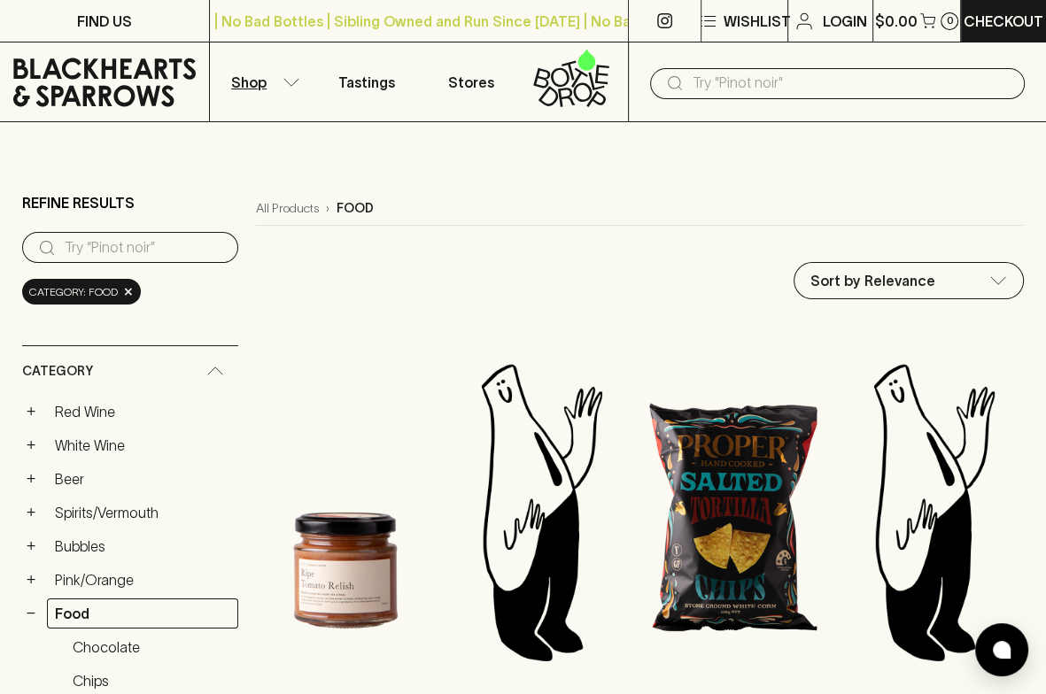  What do you see at coordinates (471, 81) in the screenshot?
I see `a: Stores` at bounding box center [471, 81].